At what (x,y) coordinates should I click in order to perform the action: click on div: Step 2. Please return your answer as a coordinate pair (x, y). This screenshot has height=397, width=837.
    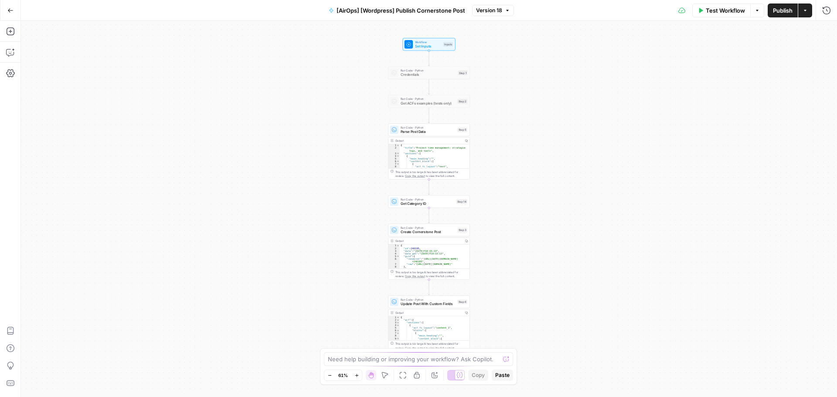
    Looking at the image, I should click on (462, 101).